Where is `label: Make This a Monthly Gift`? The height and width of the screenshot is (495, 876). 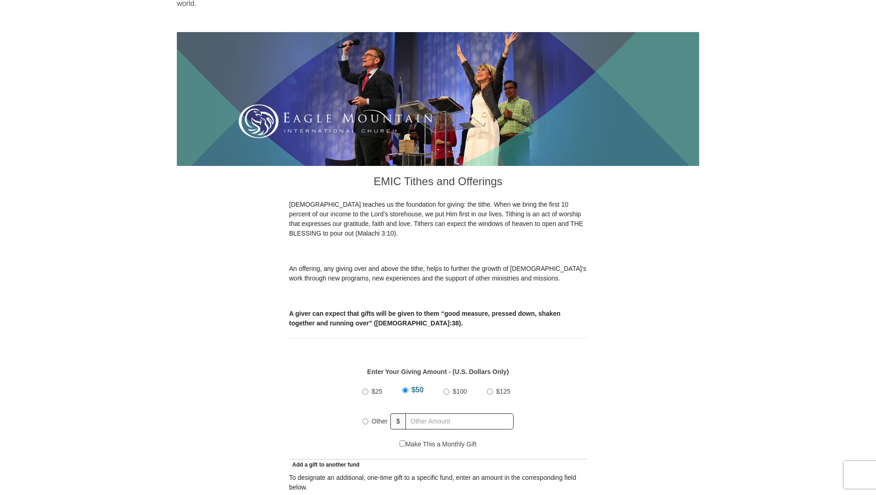 label: Make This a Monthly Gift is located at coordinates (438, 444).